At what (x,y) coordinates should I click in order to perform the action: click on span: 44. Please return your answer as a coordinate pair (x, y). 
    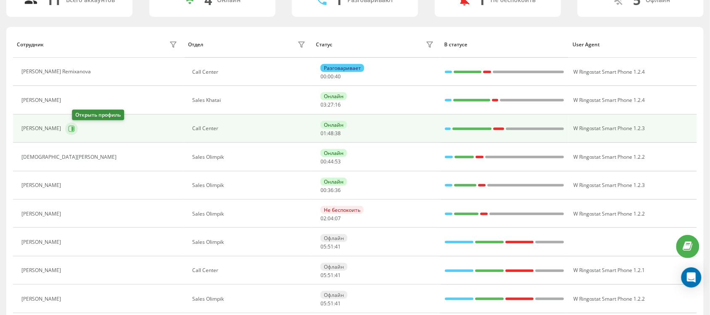
    Looking at the image, I should click on (330, 161).